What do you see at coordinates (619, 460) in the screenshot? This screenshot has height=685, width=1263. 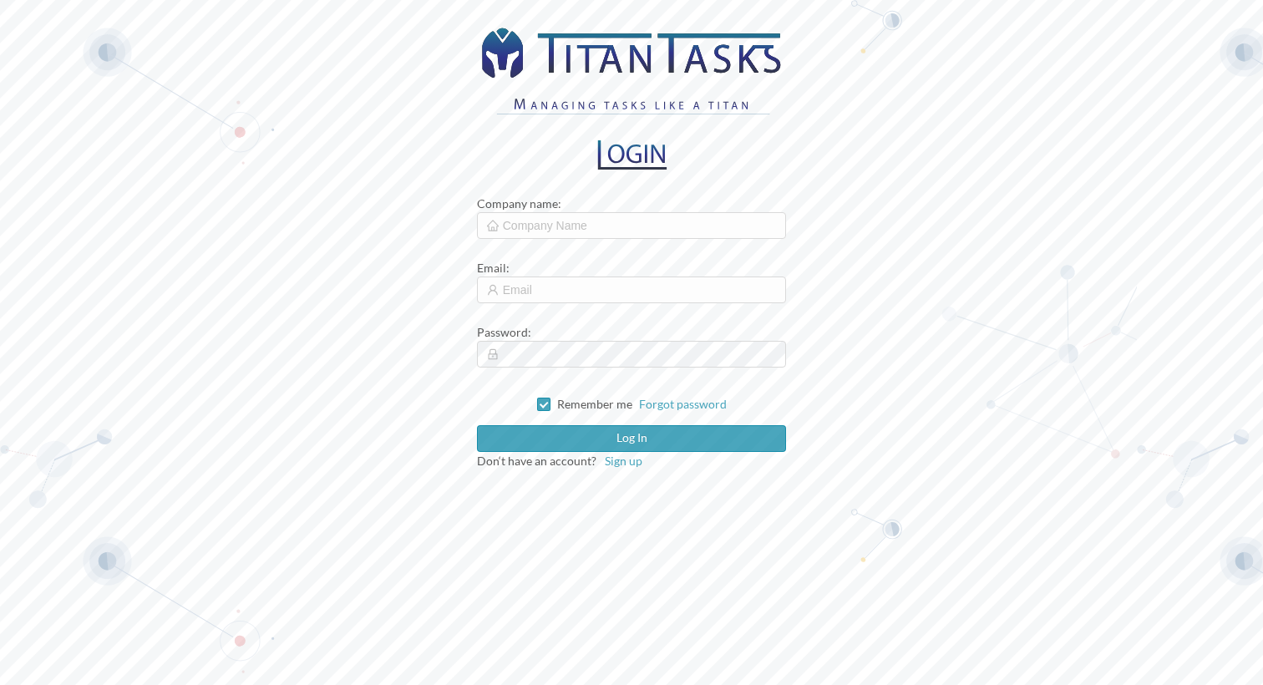 I see `a: Sign up` at bounding box center [619, 460].